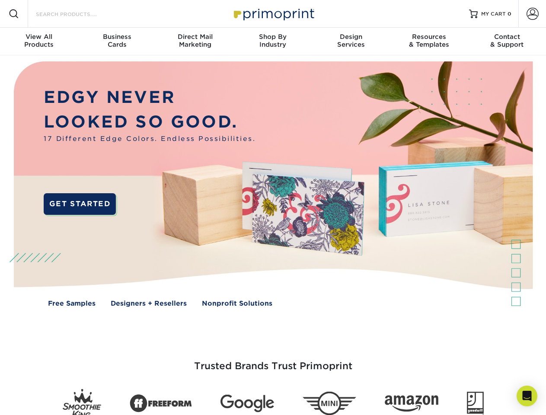  I want to click on div: & Support, so click(507, 41).